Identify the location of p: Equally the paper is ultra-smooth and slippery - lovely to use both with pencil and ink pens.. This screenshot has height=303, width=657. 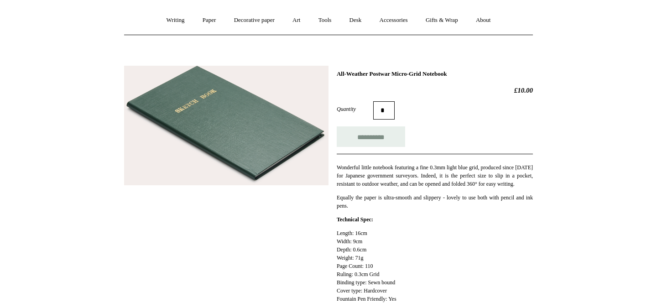
(435, 202).